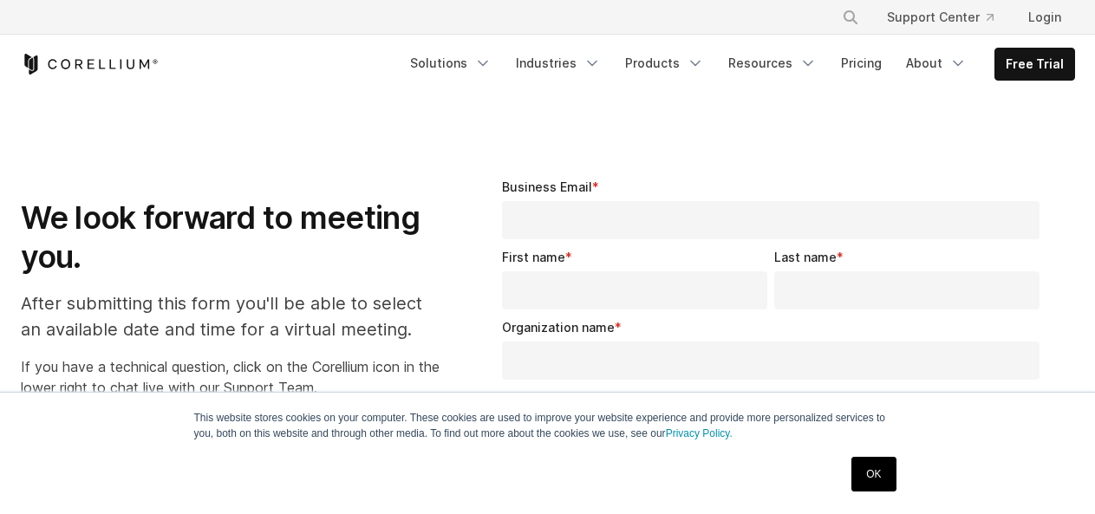  What do you see at coordinates (558, 63) in the screenshot?
I see `a: Industries` at bounding box center [558, 63].